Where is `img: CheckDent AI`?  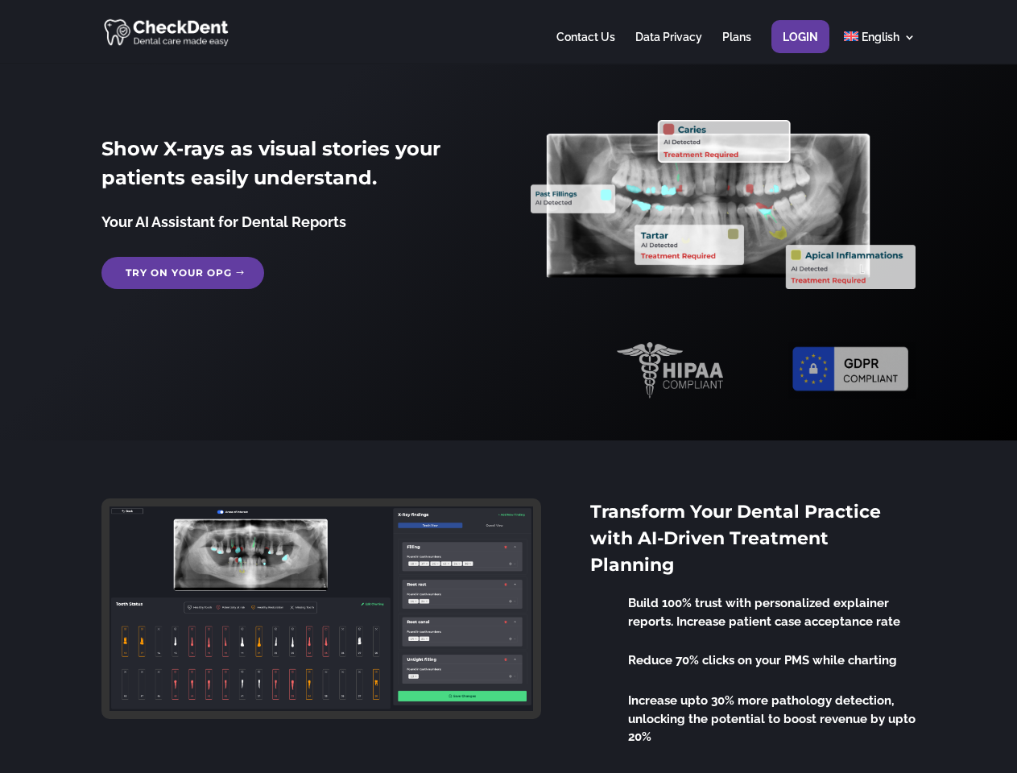 img: CheckDent AI is located at coordinates (167, 31).